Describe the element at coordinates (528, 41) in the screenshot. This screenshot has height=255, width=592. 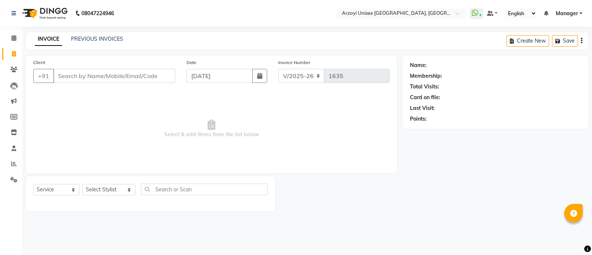
I see `button: Create New` at that location.